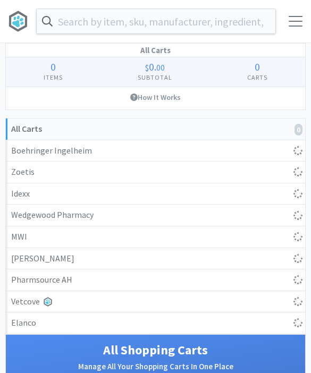  What do you see at coordinates (155, 194) in the screenshot?
I see `a: Idexx` at bounding box center [155, 194].